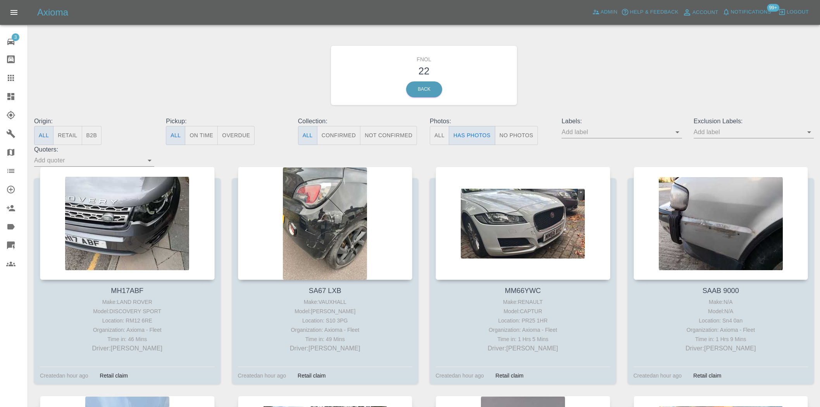  Describe the element at coordinates (654, 12) in the screenshot. I see `span: Help & Feedback` at that location.